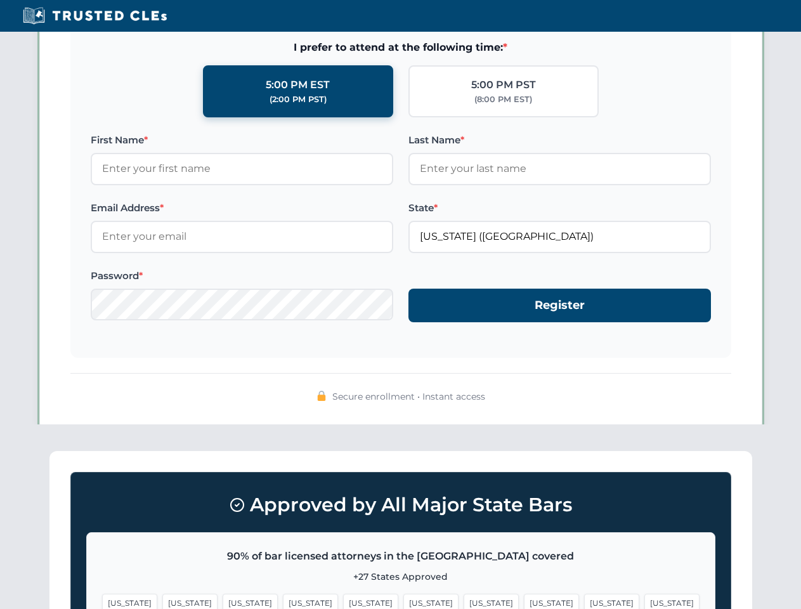 The width and height of the screenshot is (801, 609). I want to click on div: 5:00 PM PST, so click(504, 85).